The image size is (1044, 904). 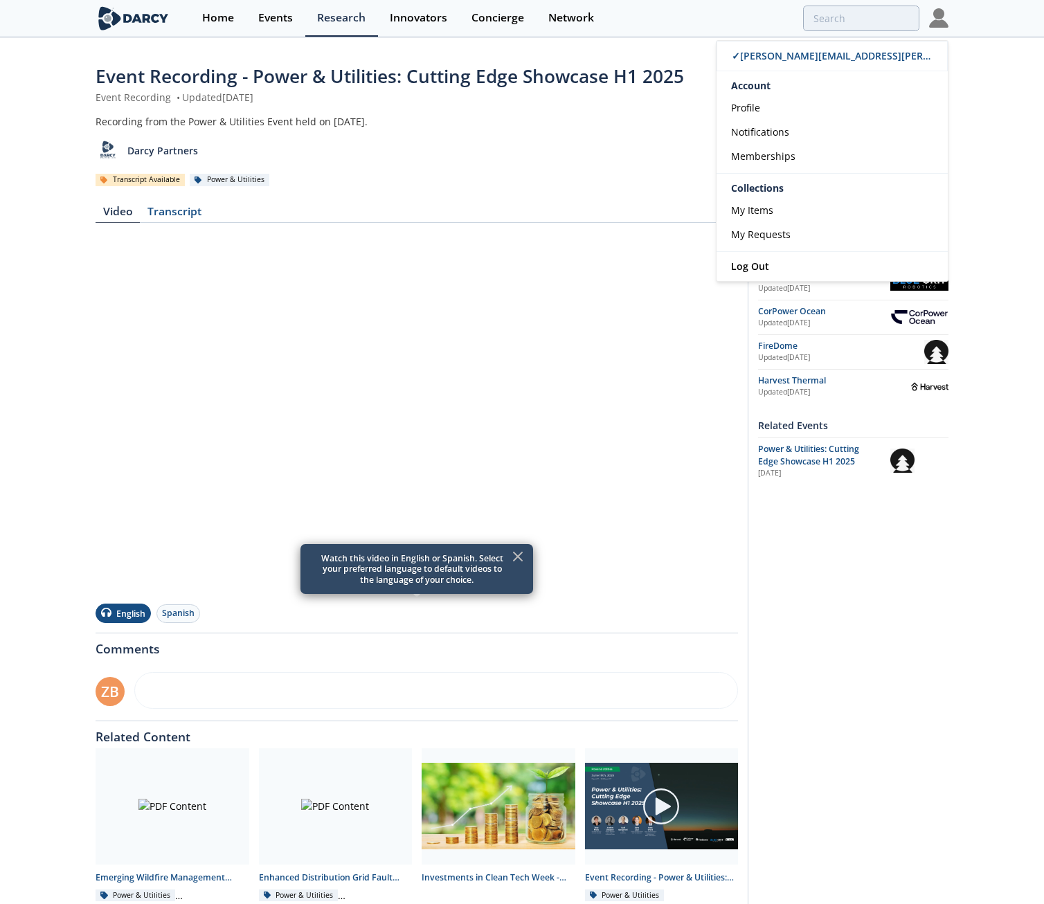 What do you see at coordinates (178, 613) in the screenshot?
I see `button: Spanish` at bounding box center [178, 613].